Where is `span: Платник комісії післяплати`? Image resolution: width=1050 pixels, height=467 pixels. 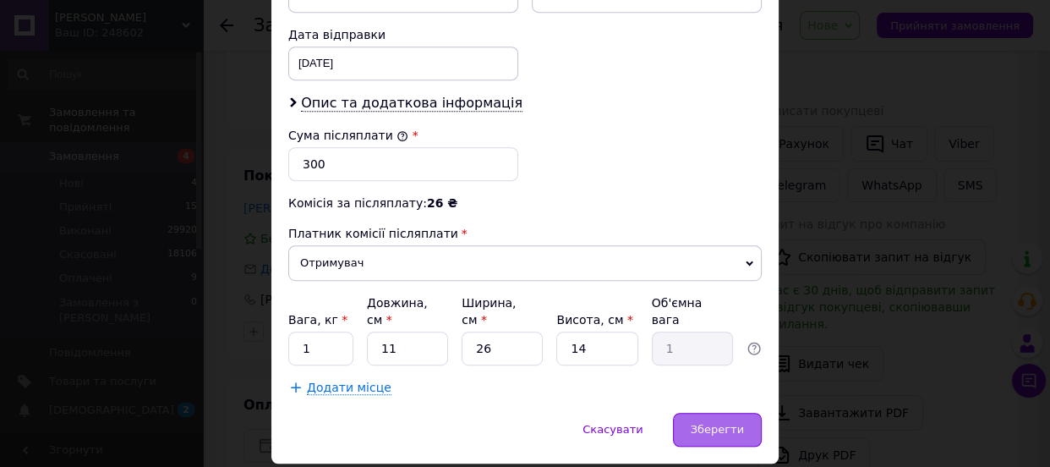
span: Платник комісії післяплати is located at coordinates (373, 233).